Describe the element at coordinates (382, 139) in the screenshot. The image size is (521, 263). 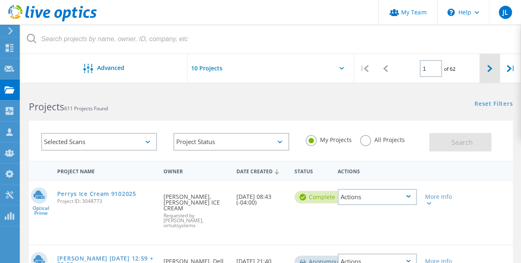
I see `label: All Projects` at that location.